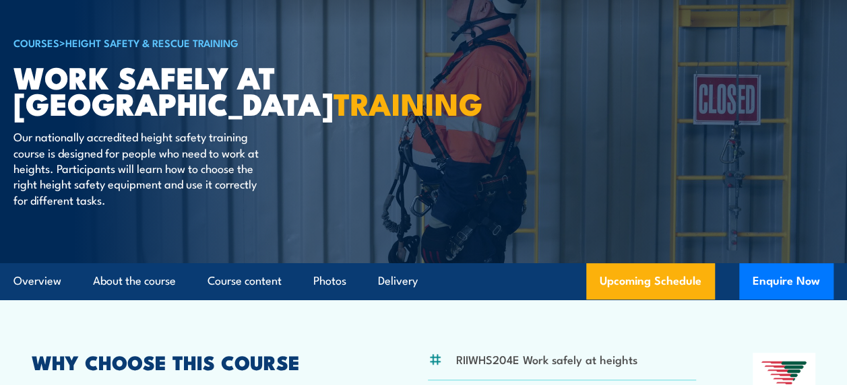 The image size is (847, 385). What do you see at coordinates (408, 102) in the screenshot?
I see `strong: TRAINING` at bounding box center [408, 102].